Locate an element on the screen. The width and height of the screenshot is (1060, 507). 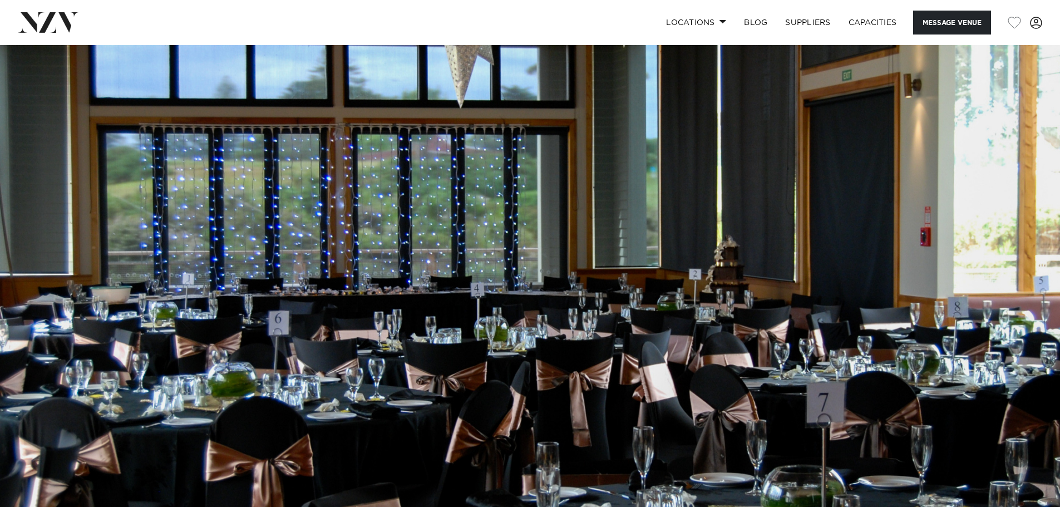
a: Locations is located at coordinates (696, 22).